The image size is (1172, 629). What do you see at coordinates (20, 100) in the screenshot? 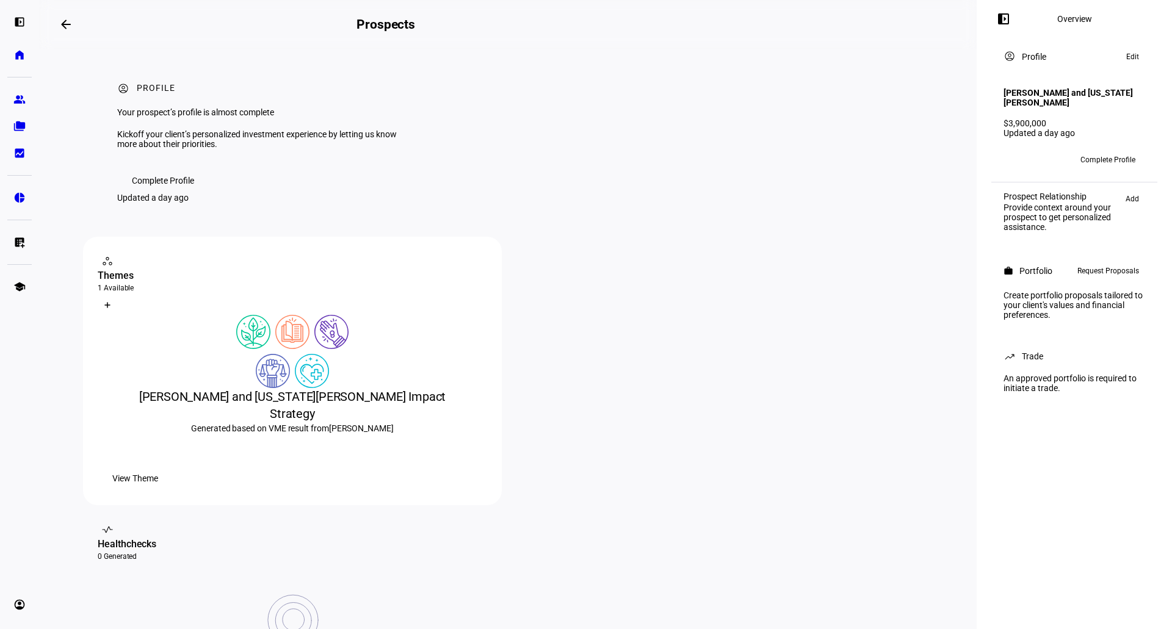
I see `eth-mat-symbol: group` at bounding box center [20, 100].